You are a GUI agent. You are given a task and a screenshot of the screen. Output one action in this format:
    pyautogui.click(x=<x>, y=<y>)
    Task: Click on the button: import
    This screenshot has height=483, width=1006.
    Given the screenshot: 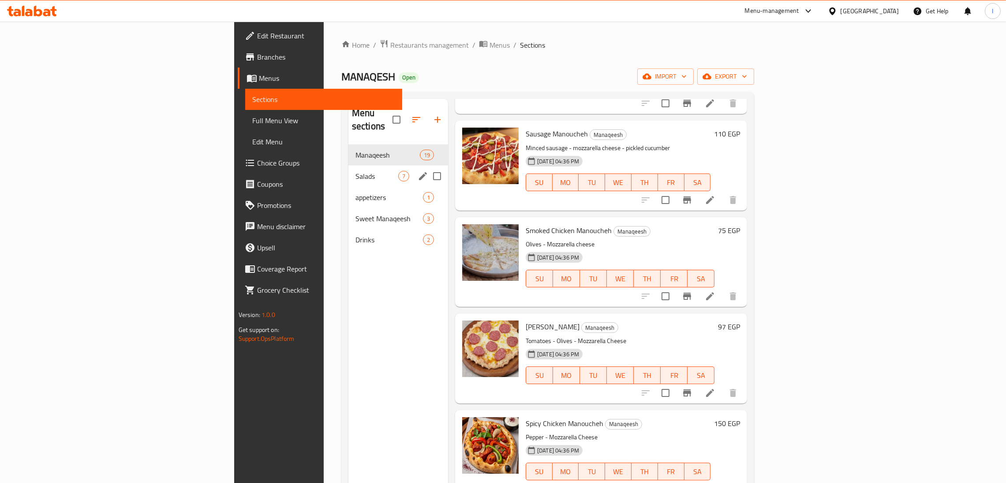 What is the action you would take?
    pyautogui.click(x=666, y=76)
    